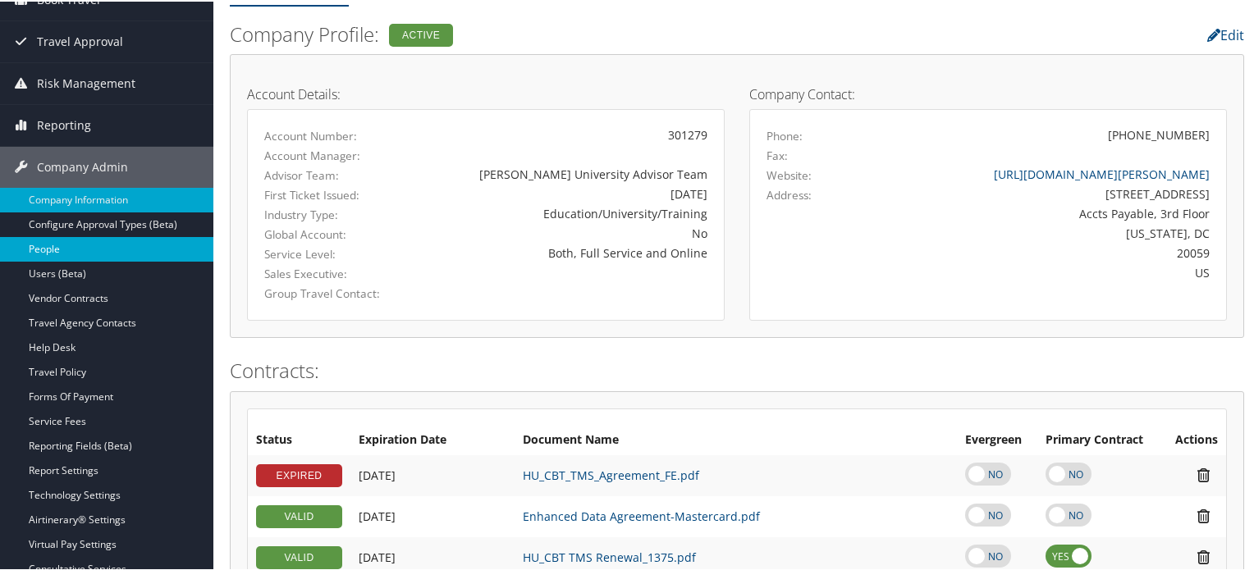 The width and height of the screenshot is (1254, 570). Describe the element at coordinates (564, 33) in the screenshot. I see `h2: Company Profile:` at that location.